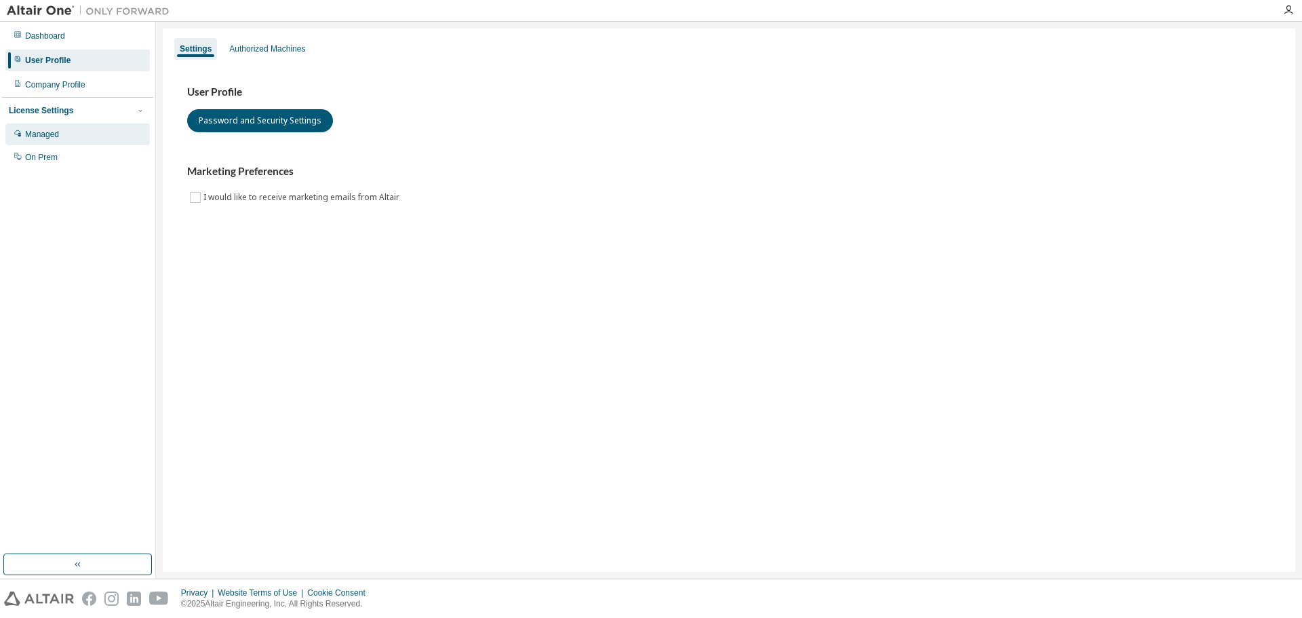 This screenshot has width=1302, height=618. What do you see at coordinates (340, 593) in the screenshot?
I see `div: Cookie Consent` at bounding box center [340, 593].